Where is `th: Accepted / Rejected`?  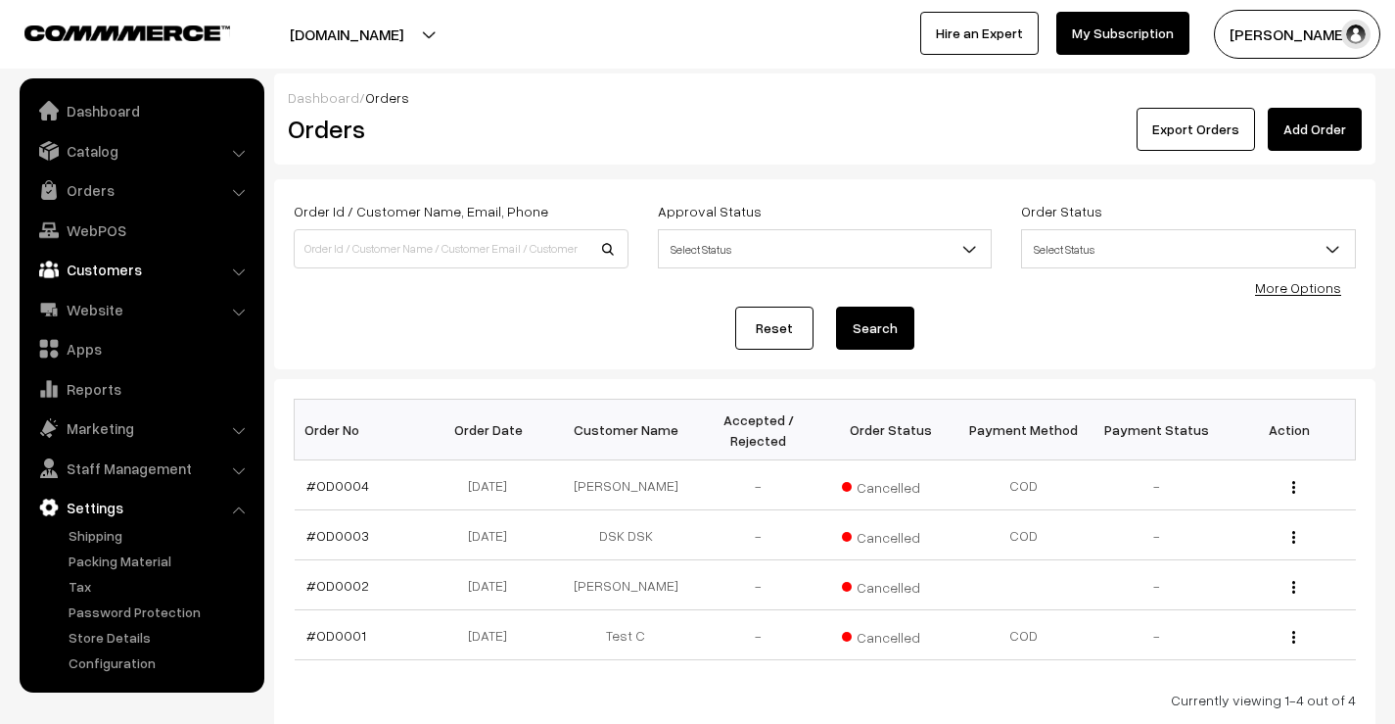
th: Accepted / Rejected is located at coordinates (759, 430).